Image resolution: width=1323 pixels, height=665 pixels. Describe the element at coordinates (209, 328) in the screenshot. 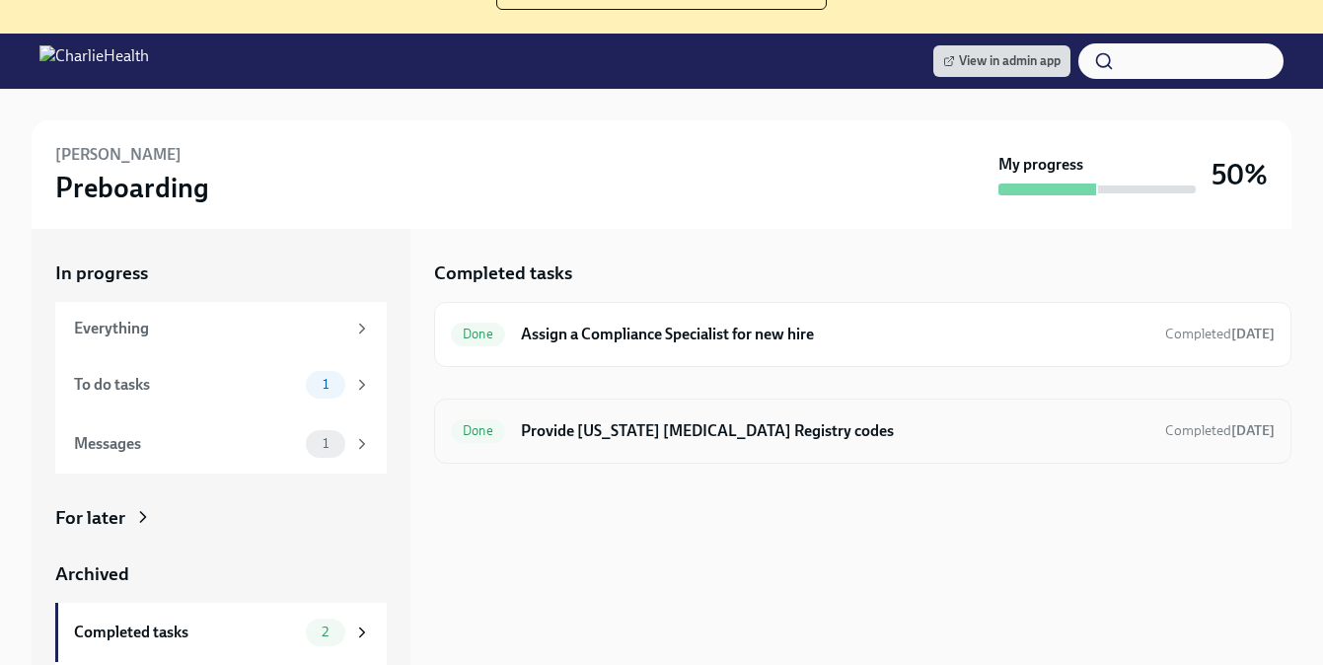

I see `div: Everything` at that location.